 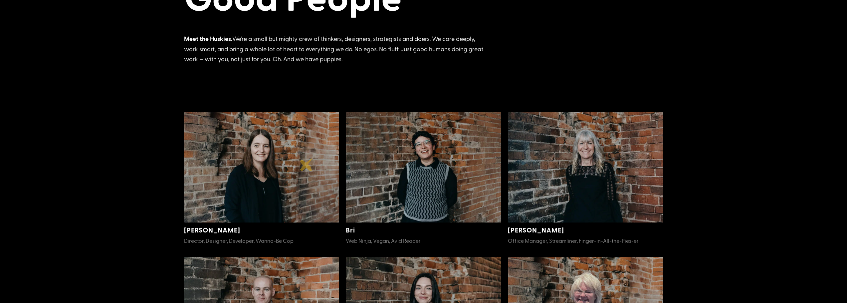 What do you see at coordinates (334, 49) in the screenshot?
I see `div: We’re a small but mighty crew of thinkers, designers, strategists and doers. We care deeply, work...` at bounding box center [334, 49].